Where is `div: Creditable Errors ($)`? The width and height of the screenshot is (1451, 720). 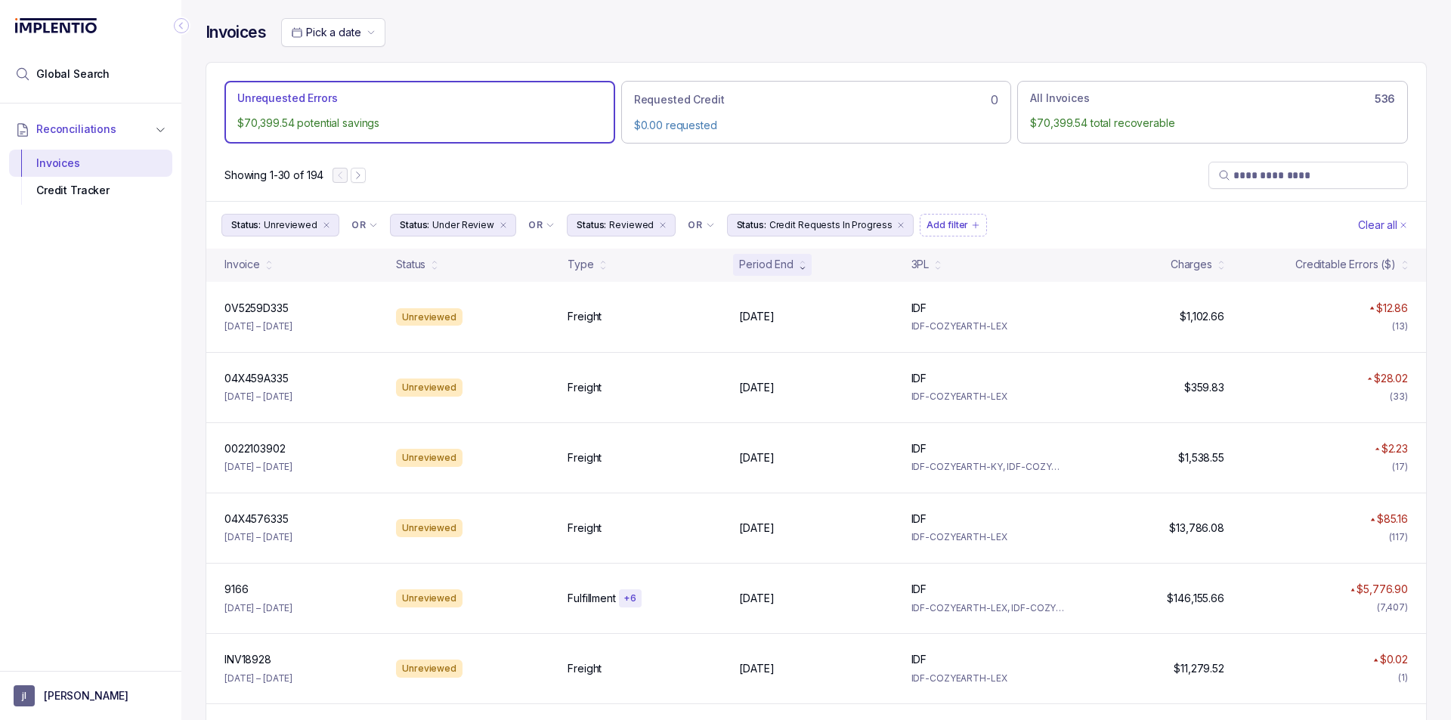
div: Creditable Errors ($) is located at coordinates (1345, 264).